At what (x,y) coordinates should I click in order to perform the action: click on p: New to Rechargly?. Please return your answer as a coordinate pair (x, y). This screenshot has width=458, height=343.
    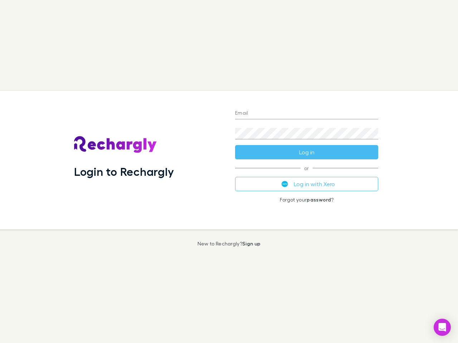
    Looking at the image, I should click on (229, 244).